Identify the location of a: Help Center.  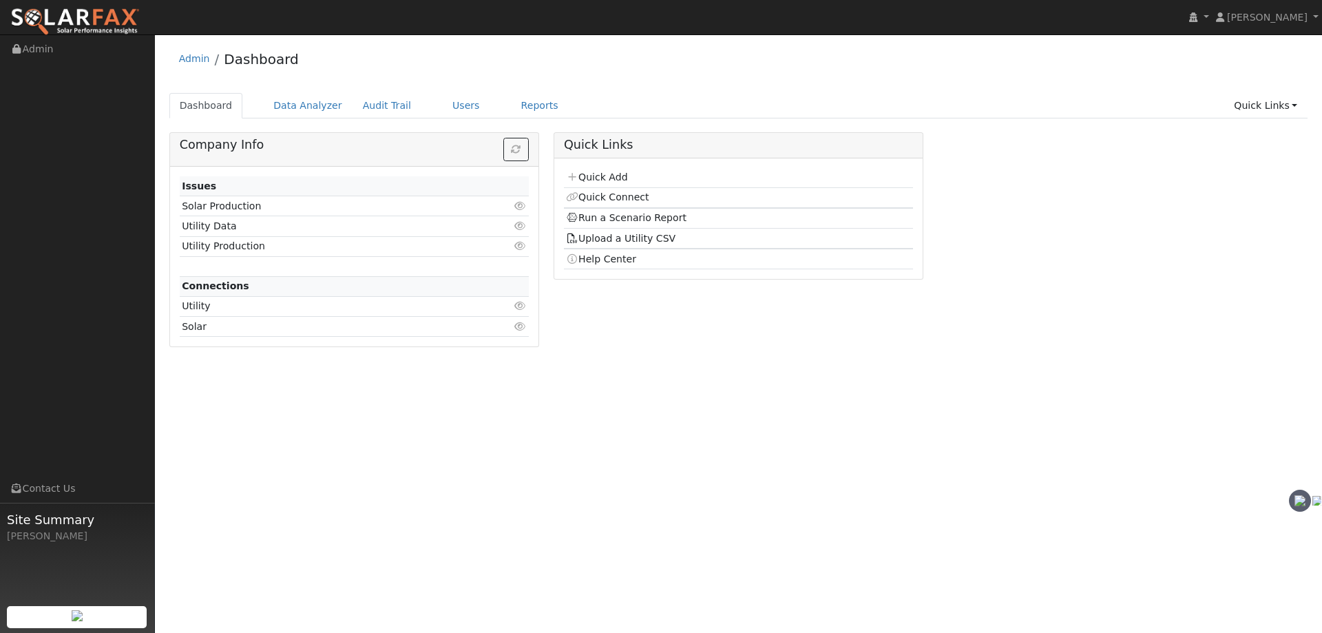
(601, 259).